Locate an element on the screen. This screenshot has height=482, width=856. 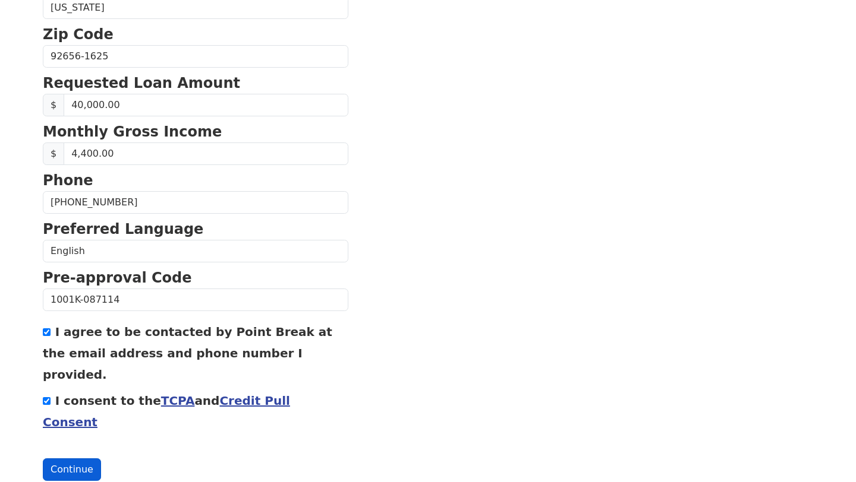
label: I agree to be contacted by Point Break at the email address and phone number I provided. is located at coordinates (187, 354).